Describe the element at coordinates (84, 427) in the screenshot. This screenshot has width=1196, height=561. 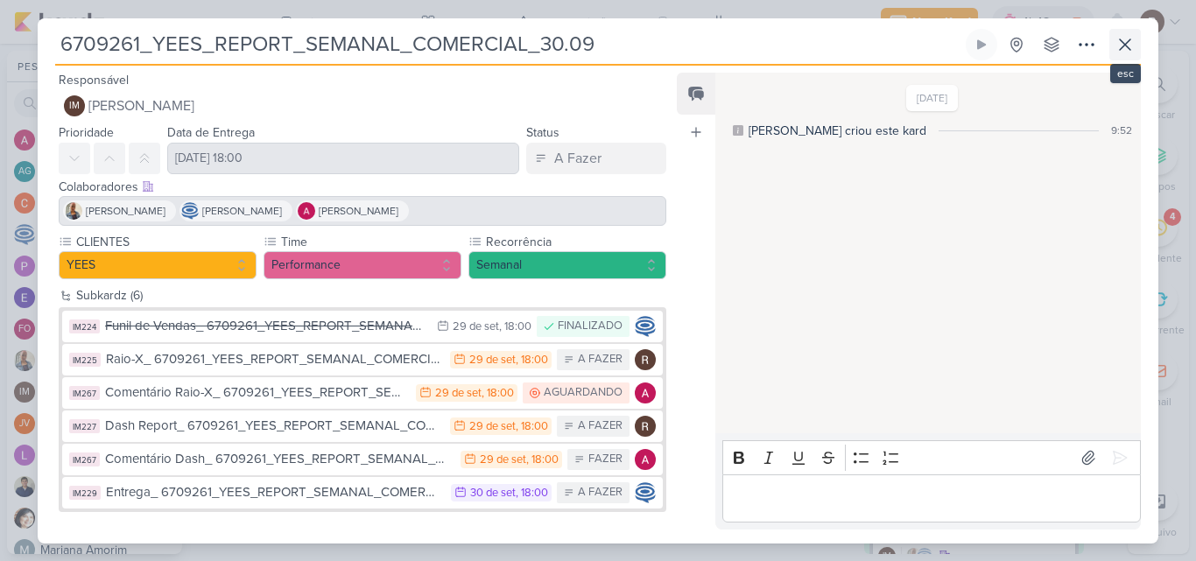
I see `div: IM227` at that location.